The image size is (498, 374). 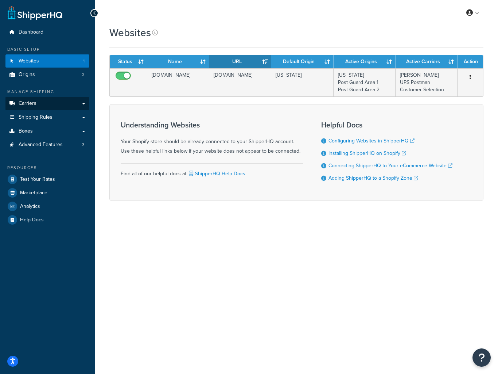 I want to click on a: Marketplace, so click(x=47, y=193).